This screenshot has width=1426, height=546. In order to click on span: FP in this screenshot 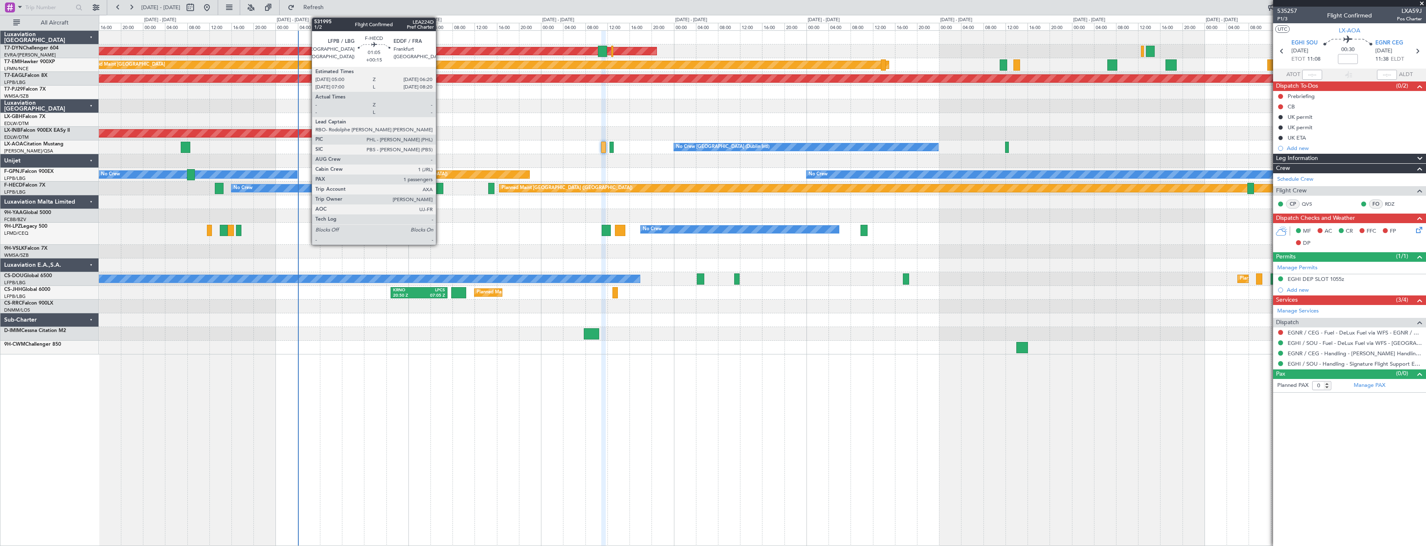, I will do `click(1392, 231)`.